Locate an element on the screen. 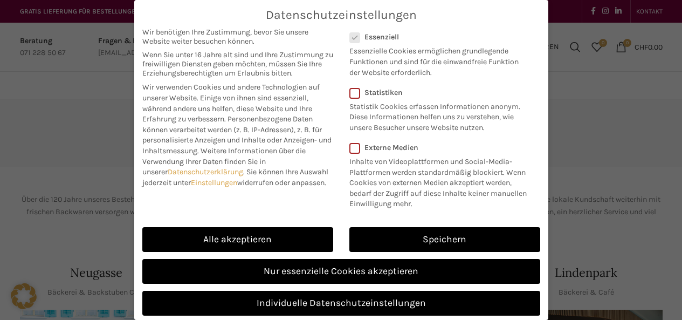 The width and height of the screenshot is (682, 320). label: Externe Medien is located at coordinates (441, 147).